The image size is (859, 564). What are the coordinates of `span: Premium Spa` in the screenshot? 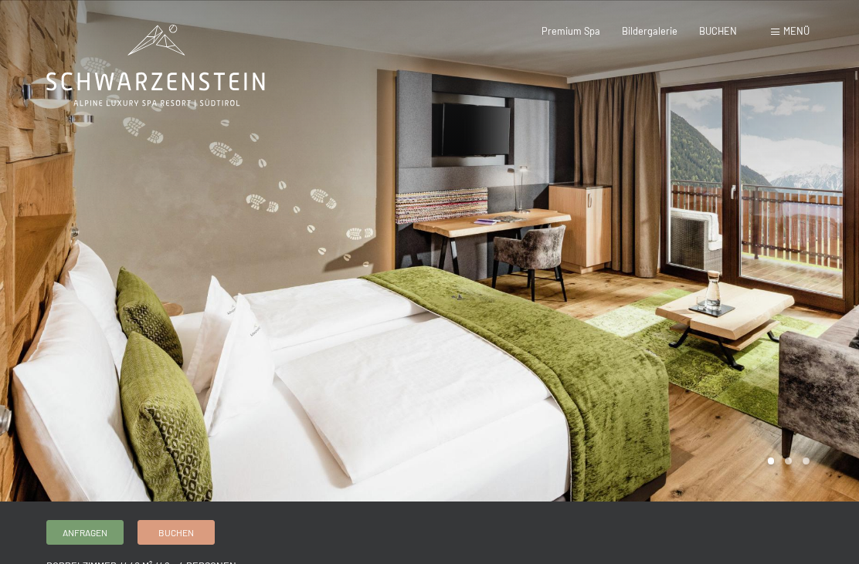 It's located at (571, 31).